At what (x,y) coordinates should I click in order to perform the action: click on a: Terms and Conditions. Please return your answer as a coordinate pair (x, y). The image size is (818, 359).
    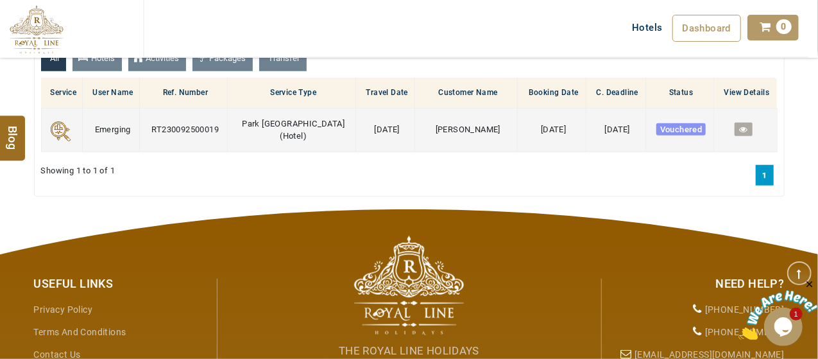
    Looking at the image, I should click on (80, 332).